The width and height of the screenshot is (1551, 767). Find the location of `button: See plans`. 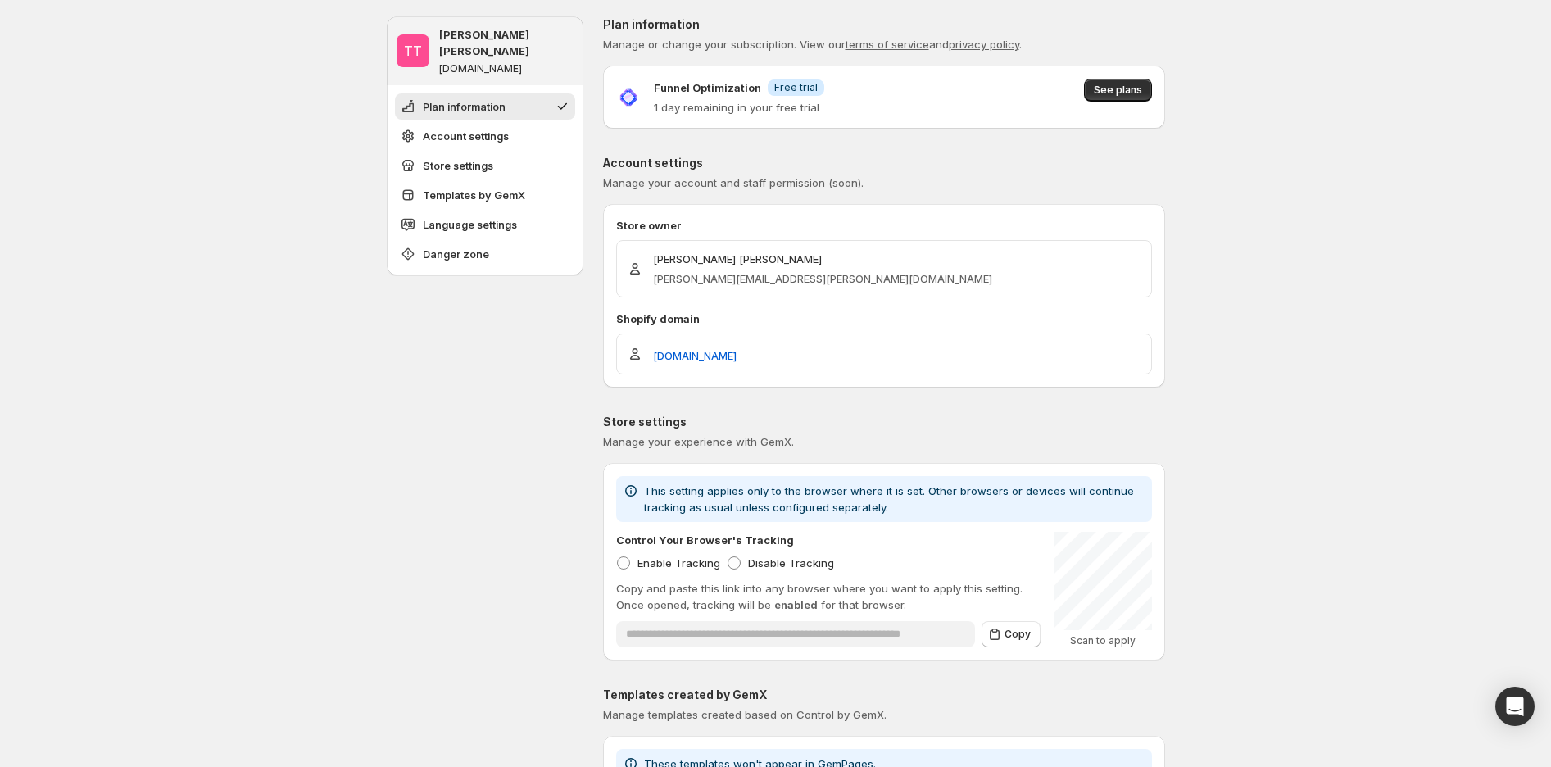

button: See plans is located at coordinates (1118, 90).